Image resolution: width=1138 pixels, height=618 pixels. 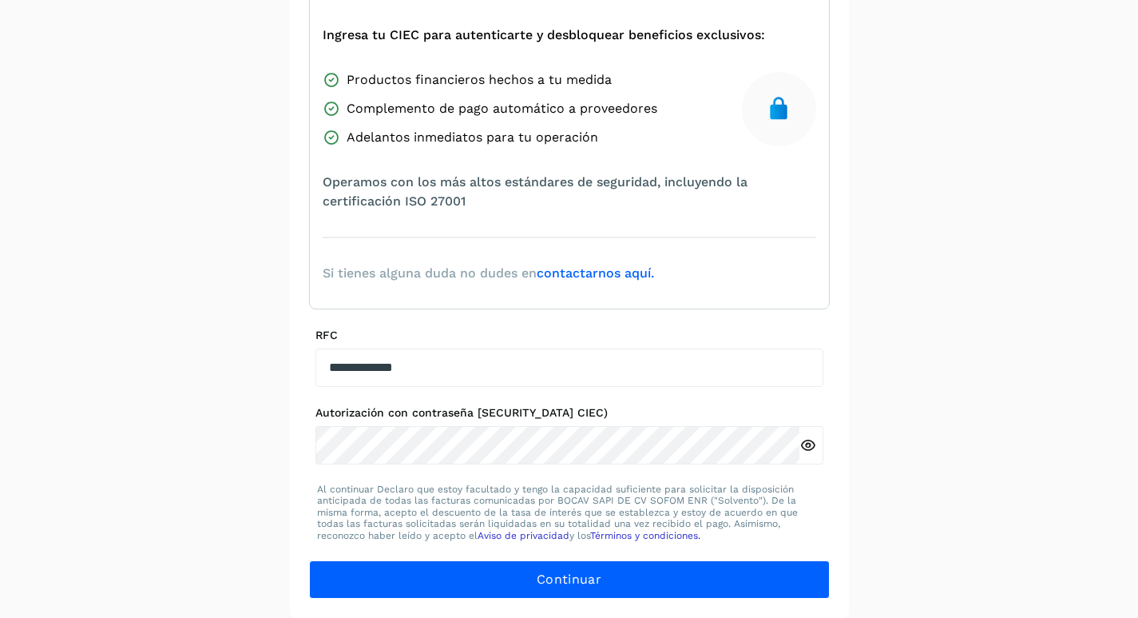 What do you see at coordinates (569, 579) in the screenshot?
I see `span: Continuar` at bounding box center [569, 579].